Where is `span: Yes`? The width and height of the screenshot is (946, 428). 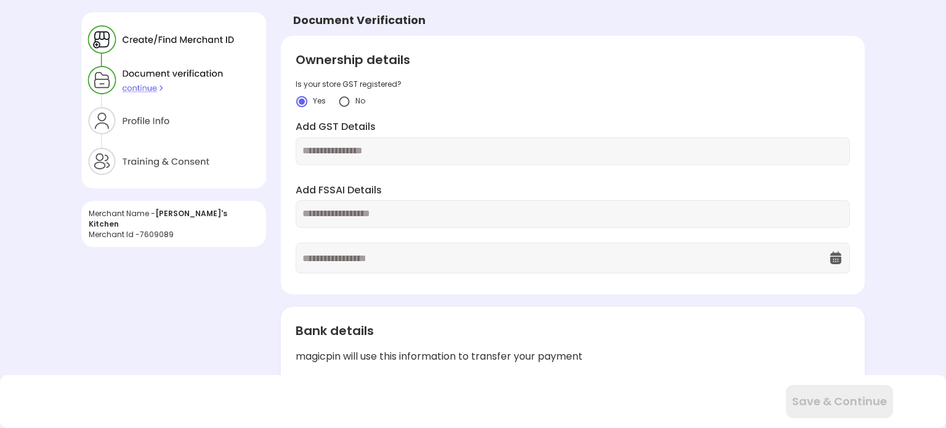
span: Yes is located at coordinates (319, 100).